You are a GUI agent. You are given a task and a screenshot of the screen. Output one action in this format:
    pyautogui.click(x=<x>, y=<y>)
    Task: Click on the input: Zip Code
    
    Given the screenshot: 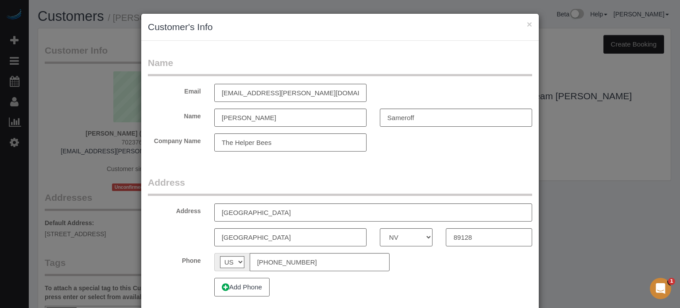 What is the action you would take?
    pyautogui.click(x=488, y=237)
    